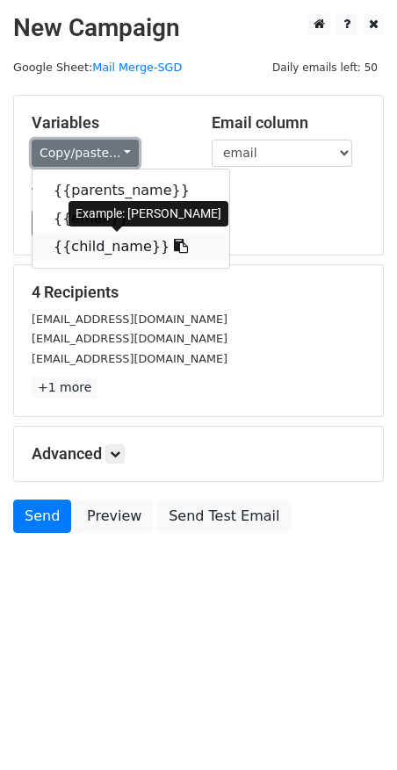 This screenshot has width=397, height=770. Describe the element at coordinates (98, 67) in the screenshot. I see `small: Google Sheet:` at that location.